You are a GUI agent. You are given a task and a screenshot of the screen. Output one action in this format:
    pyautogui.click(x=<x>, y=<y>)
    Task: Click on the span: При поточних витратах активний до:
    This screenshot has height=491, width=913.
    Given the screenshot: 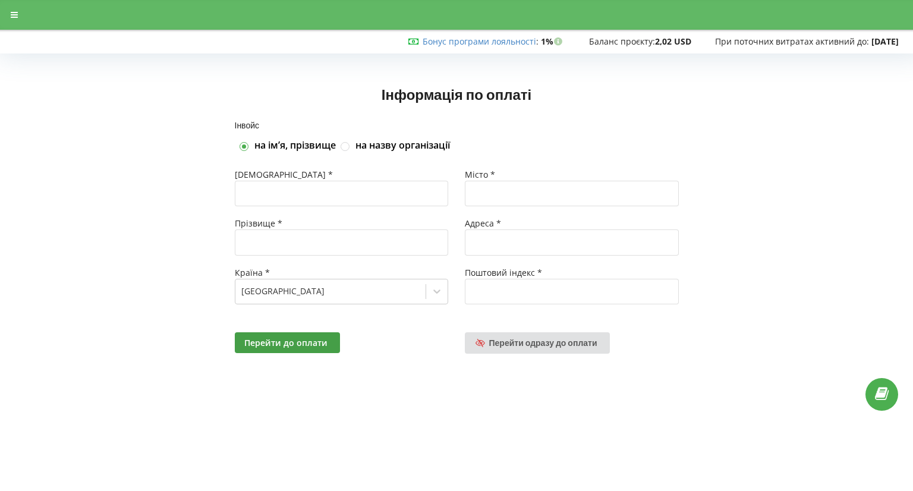 What is the action you would take?
    pyautogui.click(x=792, y=41)
    